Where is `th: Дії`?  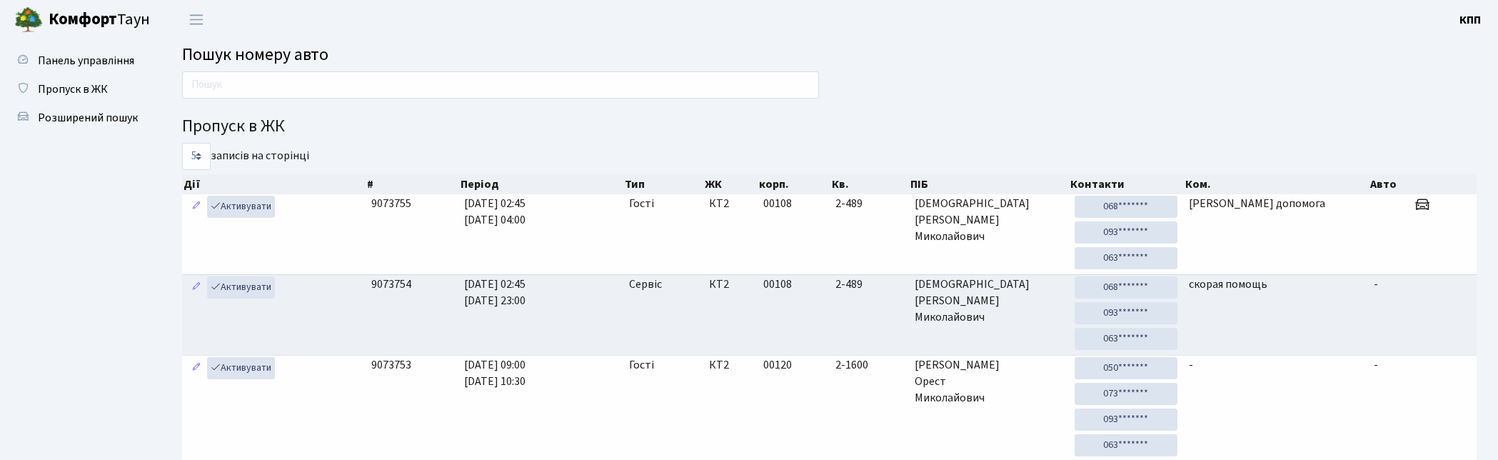
th: Дії is located at coordinates (274, 184).